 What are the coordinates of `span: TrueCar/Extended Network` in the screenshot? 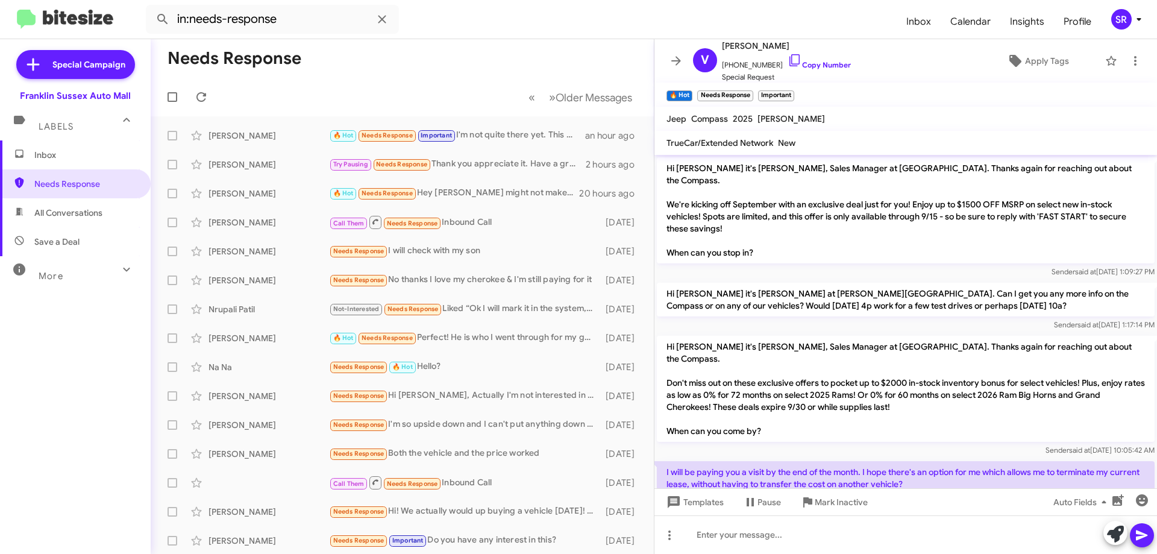 It's located at (719, 143).